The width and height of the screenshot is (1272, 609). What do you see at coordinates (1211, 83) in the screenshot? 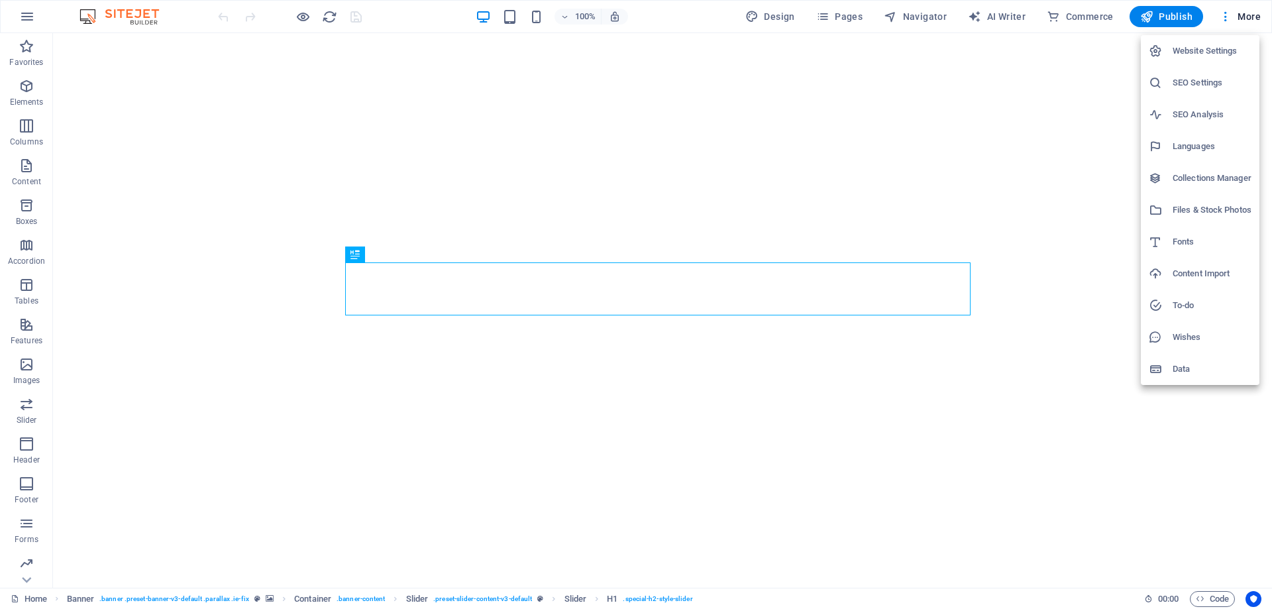
I see `h6: SEO Settings` at bounding box center [1211, 83].